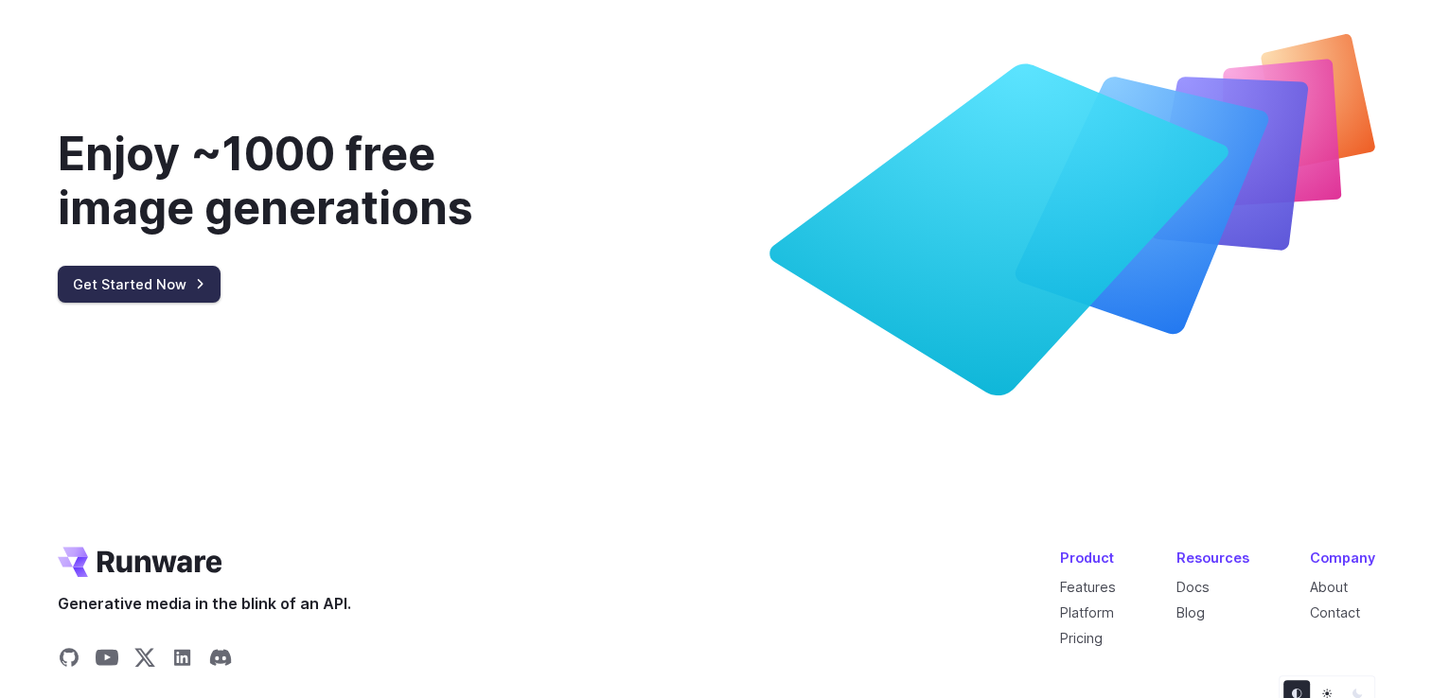  I want to click on div: Company, so click(1342, 557).